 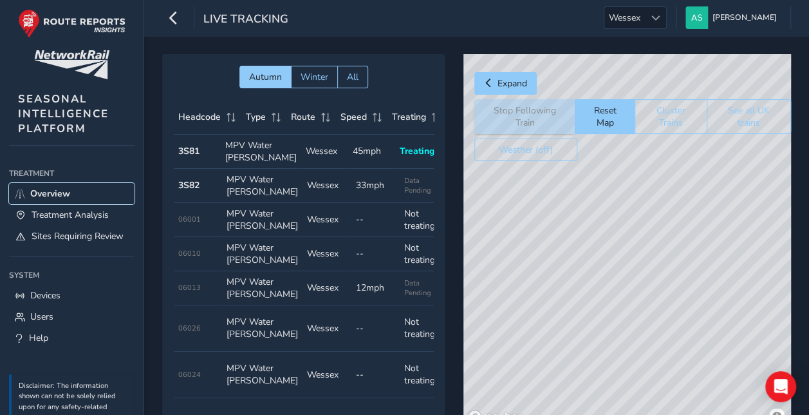 I want to click on button: Expand, so click(x=505, y=83).